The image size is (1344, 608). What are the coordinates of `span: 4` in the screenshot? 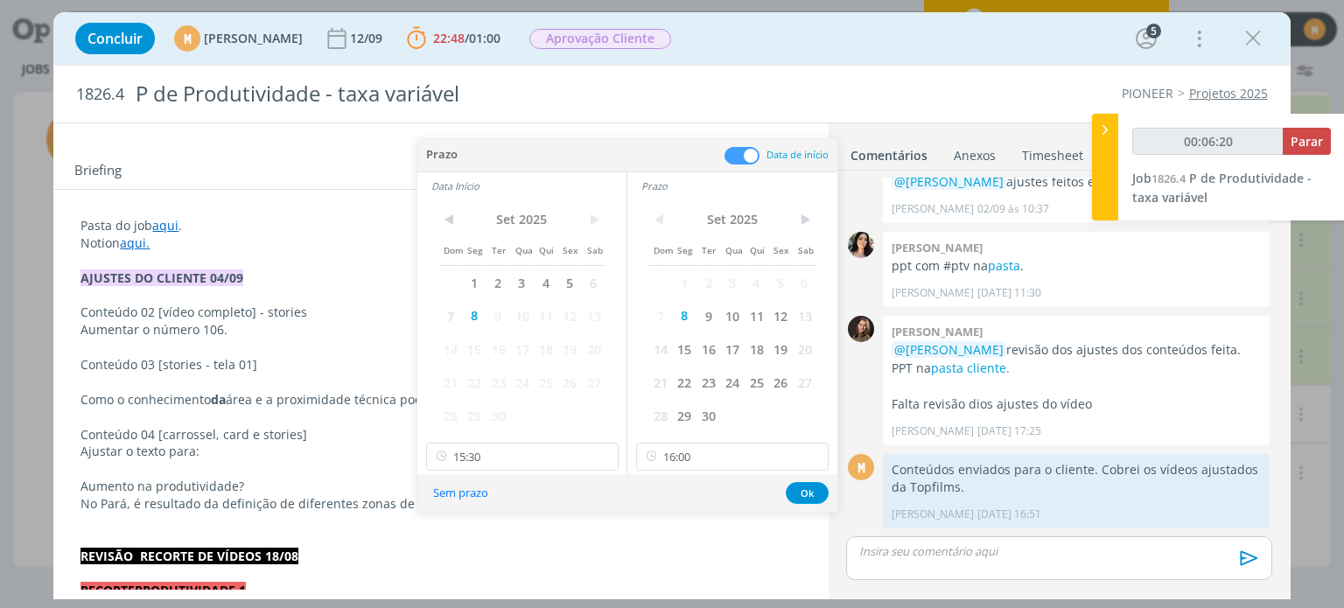 It's located at (756, 283).